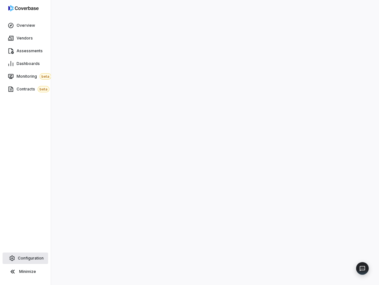  Describe the element at coordinates (25, 64) in the screenshot. I see `a: Dashboards` at that location.